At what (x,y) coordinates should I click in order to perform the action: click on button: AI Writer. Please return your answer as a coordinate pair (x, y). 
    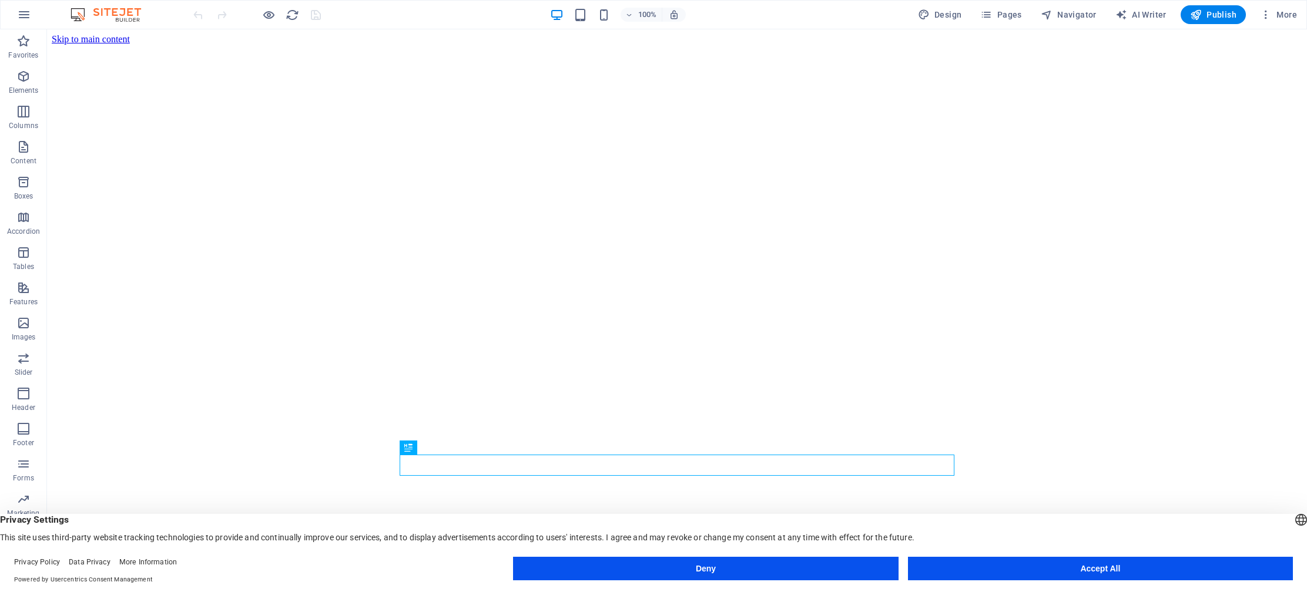
    Looking at the image, I should click on (1140, 15).